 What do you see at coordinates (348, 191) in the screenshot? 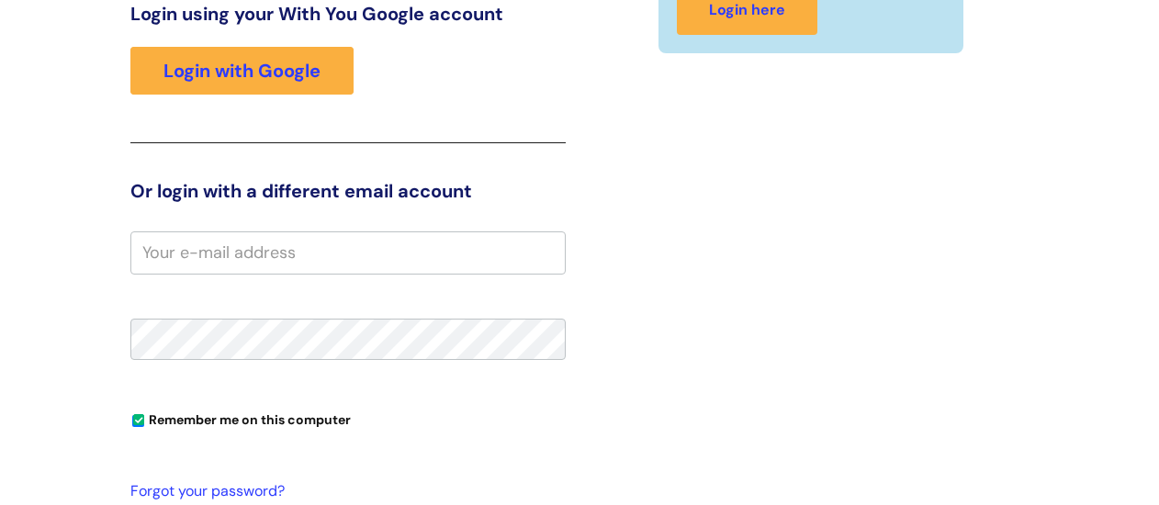
I see `h3: Or login with a different email account` at bounding box center [348, 191].